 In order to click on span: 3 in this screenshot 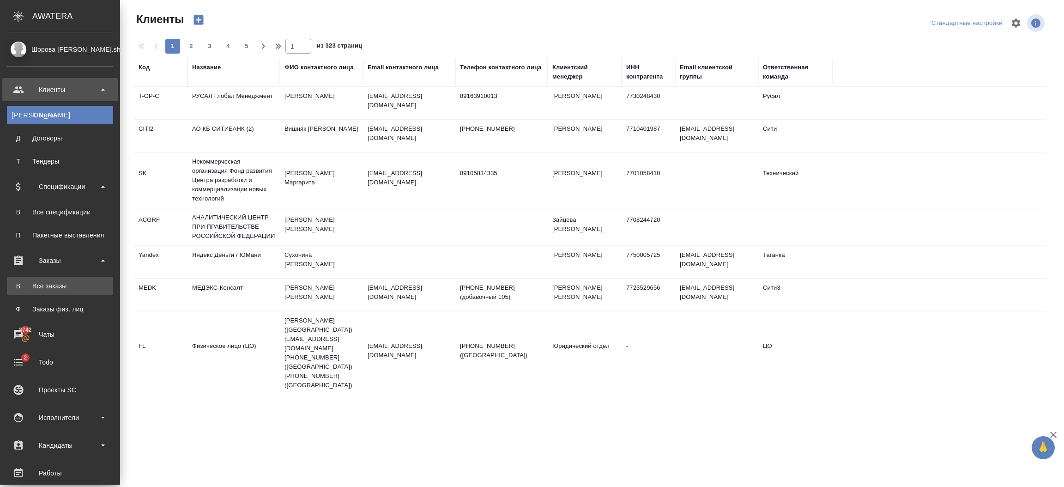, I will do `click(210, 46)`.